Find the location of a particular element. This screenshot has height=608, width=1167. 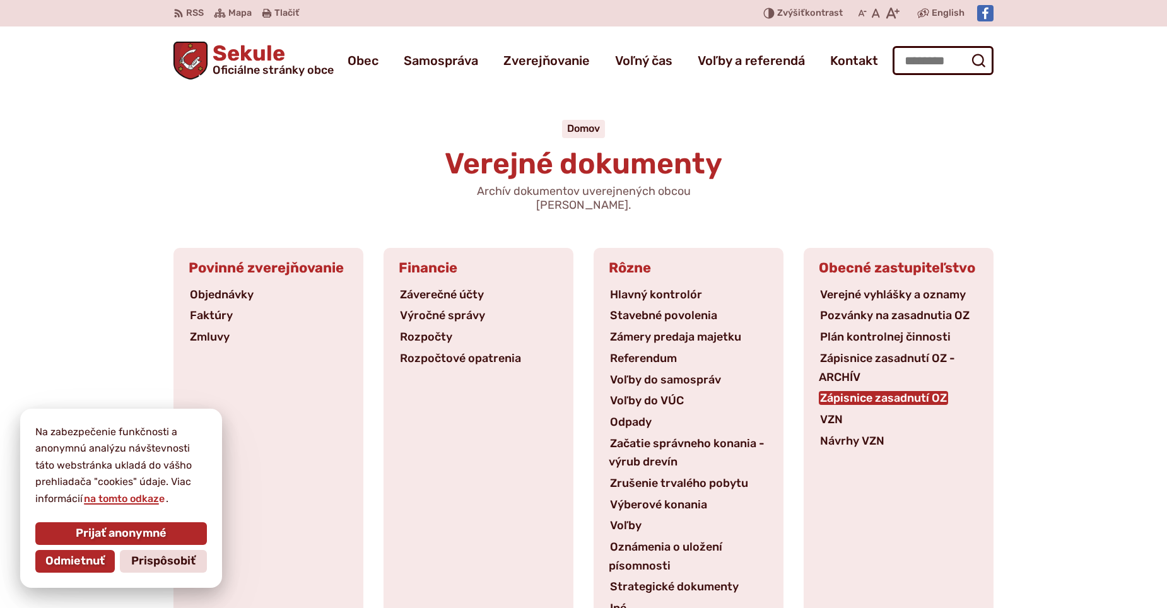

a: Návrhy VZN is located at coordinates (852, 441).